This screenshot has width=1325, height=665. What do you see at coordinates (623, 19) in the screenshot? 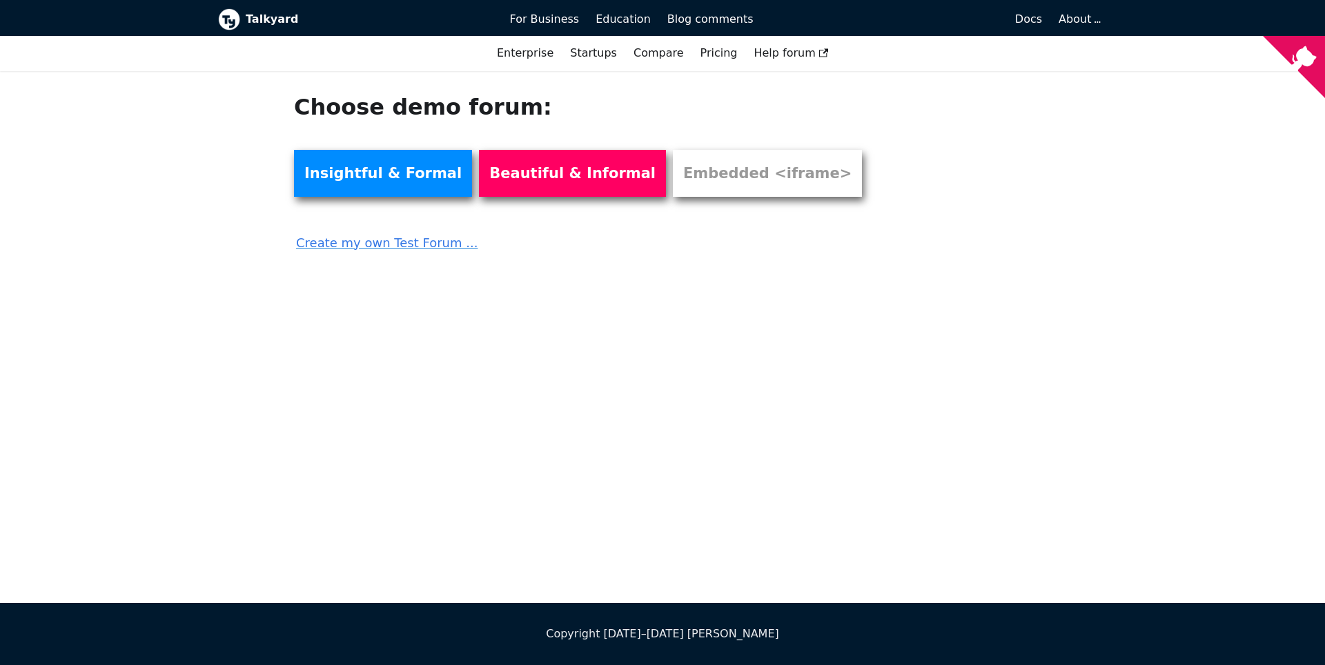
I see `span: Education` at bounding box center [623, 19].